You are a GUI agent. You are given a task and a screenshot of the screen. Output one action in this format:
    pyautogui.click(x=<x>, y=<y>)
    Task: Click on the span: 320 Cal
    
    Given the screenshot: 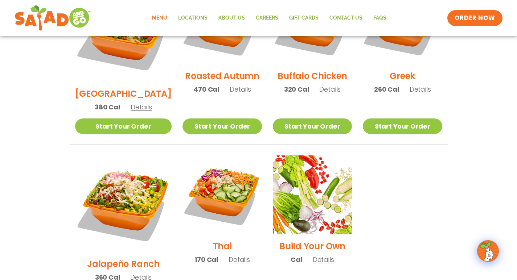 What is the action you would take?
    pyautogui.click(x=296, y=89)
    